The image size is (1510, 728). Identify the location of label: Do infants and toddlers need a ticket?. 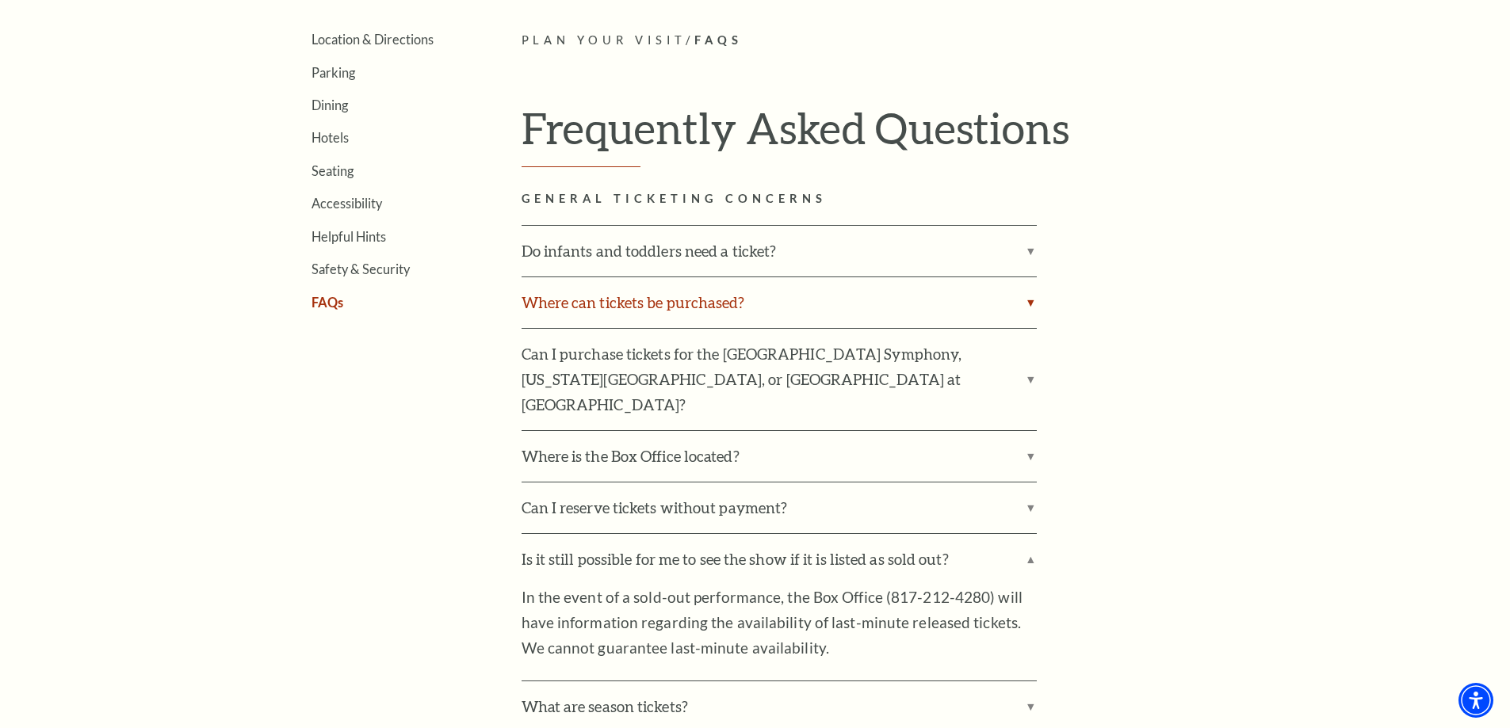
(779, 251).